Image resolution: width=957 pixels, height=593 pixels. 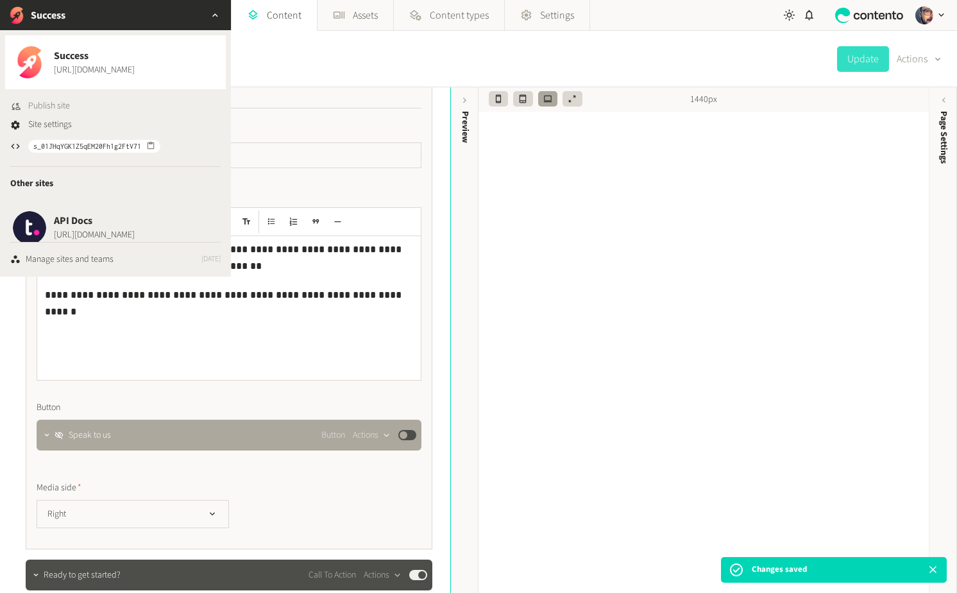 I want to click on span: Settings, so click(x=557, y=15).